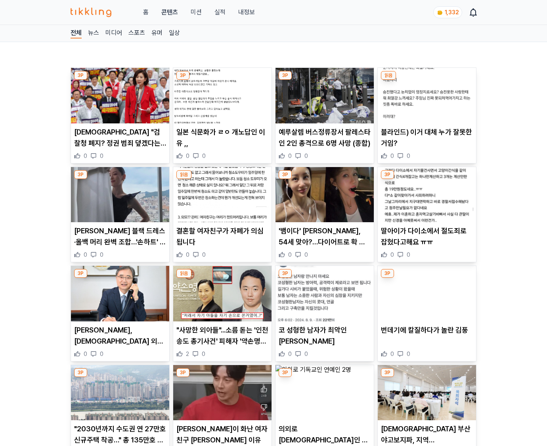 This screenshot has height=446, width=547. Describe the element at coordinates (325, 393) in the screenshot. I see `img: 의외로 기독교인 연예인 2명` at that location.